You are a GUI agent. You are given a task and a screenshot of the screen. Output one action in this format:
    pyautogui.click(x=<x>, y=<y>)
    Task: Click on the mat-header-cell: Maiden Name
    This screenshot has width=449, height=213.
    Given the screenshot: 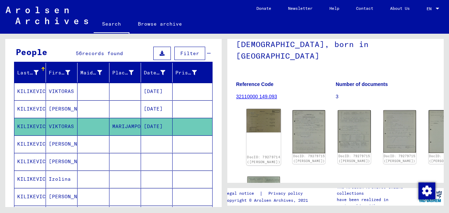 What is the action you would take?
    pyautogui.click(x=93, y=73)
    